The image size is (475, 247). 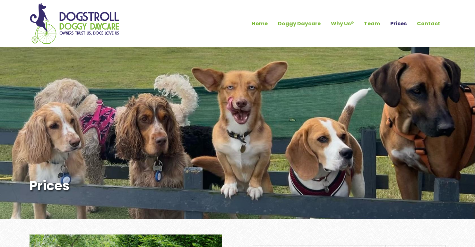 What do you see at coordinates (342, 24) in the screenshot?
I see `a: Why Us?` at bounding box center [342, 24].